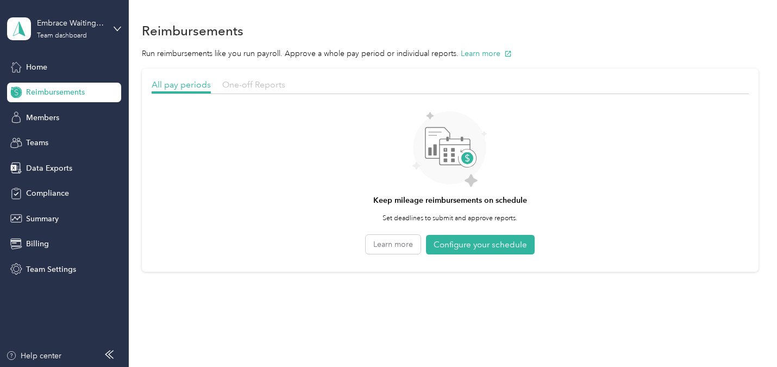 The image size is (777, 367). What do you see at coordinates (480, 244) in the screenshot?
I see `a: Configure your schedule` at bounding box center [480, 244].